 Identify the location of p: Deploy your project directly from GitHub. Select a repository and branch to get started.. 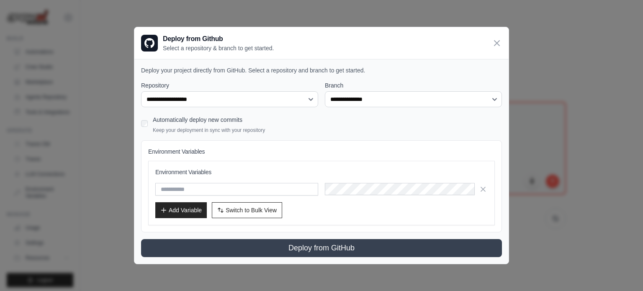
(322, 70).